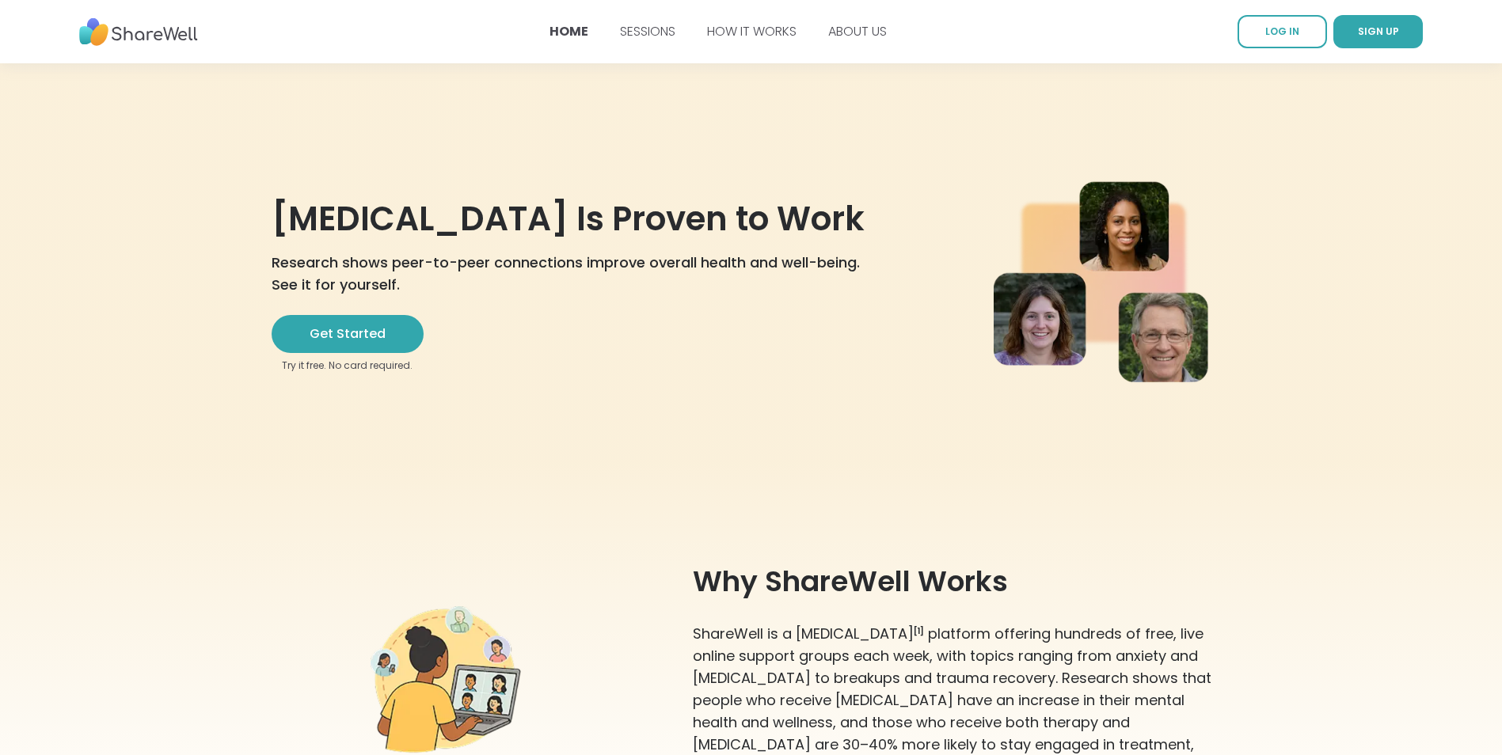  Describe the element at coordinates (1377, 32) in the screenshot. I see `button: SIGN UP` at that location.